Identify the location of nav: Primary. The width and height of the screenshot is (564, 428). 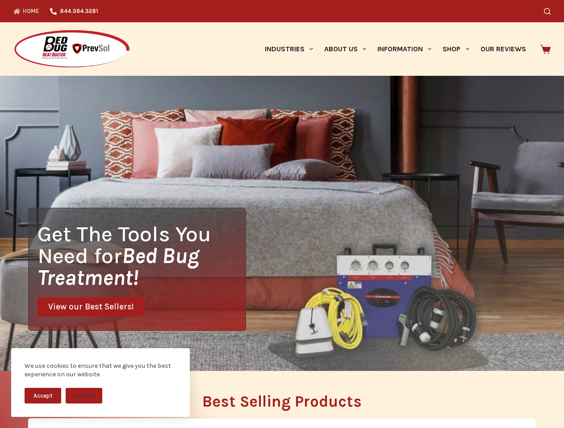
(395, 49).